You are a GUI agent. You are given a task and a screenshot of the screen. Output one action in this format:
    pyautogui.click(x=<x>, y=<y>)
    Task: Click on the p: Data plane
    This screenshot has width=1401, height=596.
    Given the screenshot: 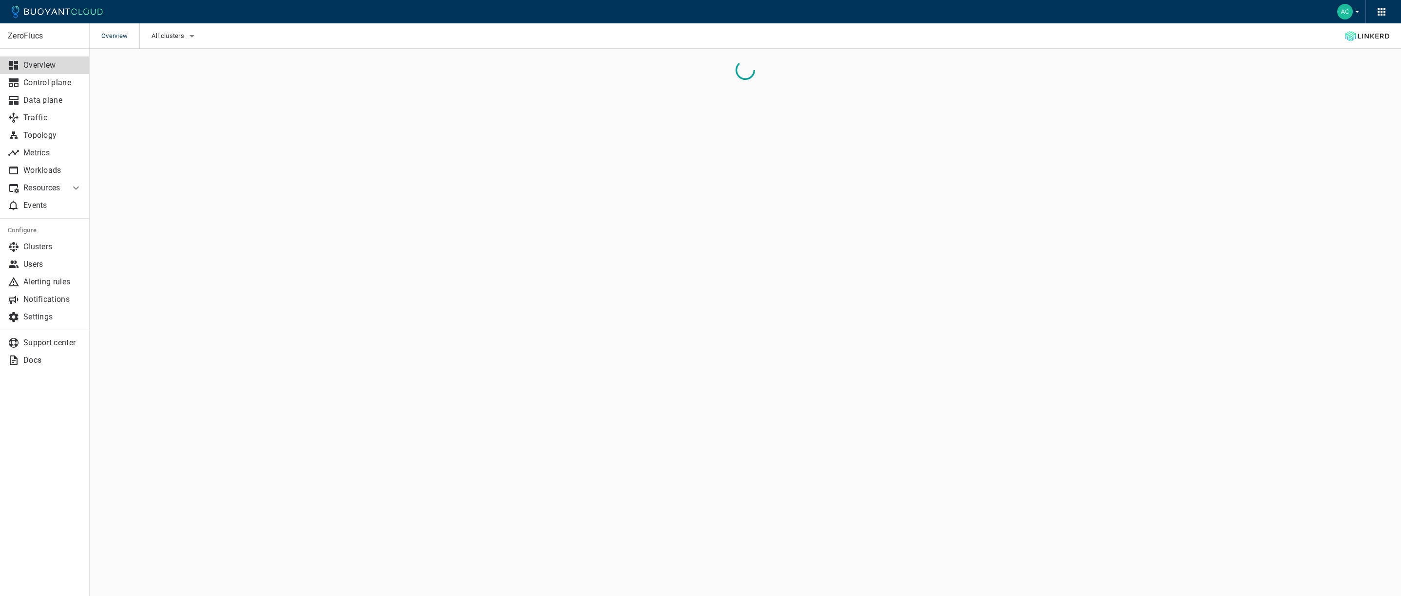 What is the action you would take?
    pyautogui.click(x=53, y=100)
    